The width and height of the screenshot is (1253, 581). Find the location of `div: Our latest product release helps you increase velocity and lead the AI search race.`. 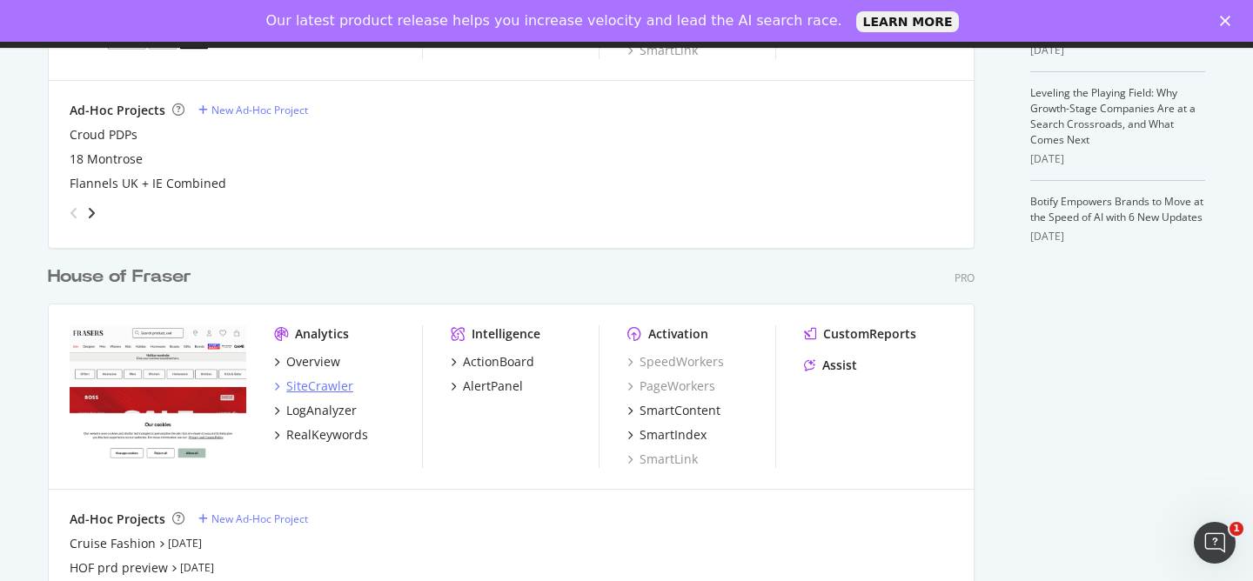

div: Our latest product release helps you increase velocity and lead the AI search race. is located at coordinates (554, 21).